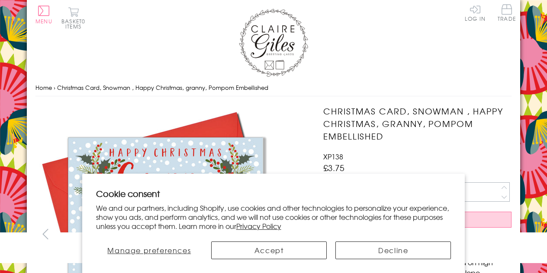  I want to click on a: Privacy Policy, so click(259, 226).